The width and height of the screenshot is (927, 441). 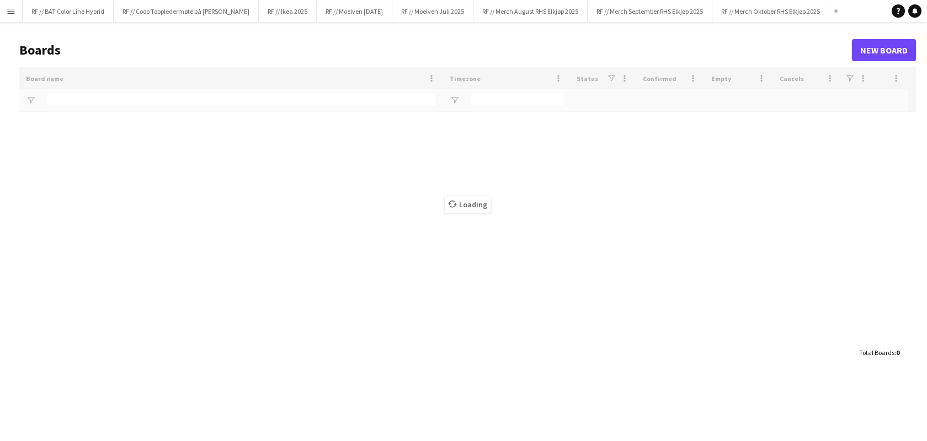 What do you see at coordinates (530, 11) in the screenshot?
I see `button: RF // Merch August RHS Elkjøp 2025` at bounding box center [530, 11].